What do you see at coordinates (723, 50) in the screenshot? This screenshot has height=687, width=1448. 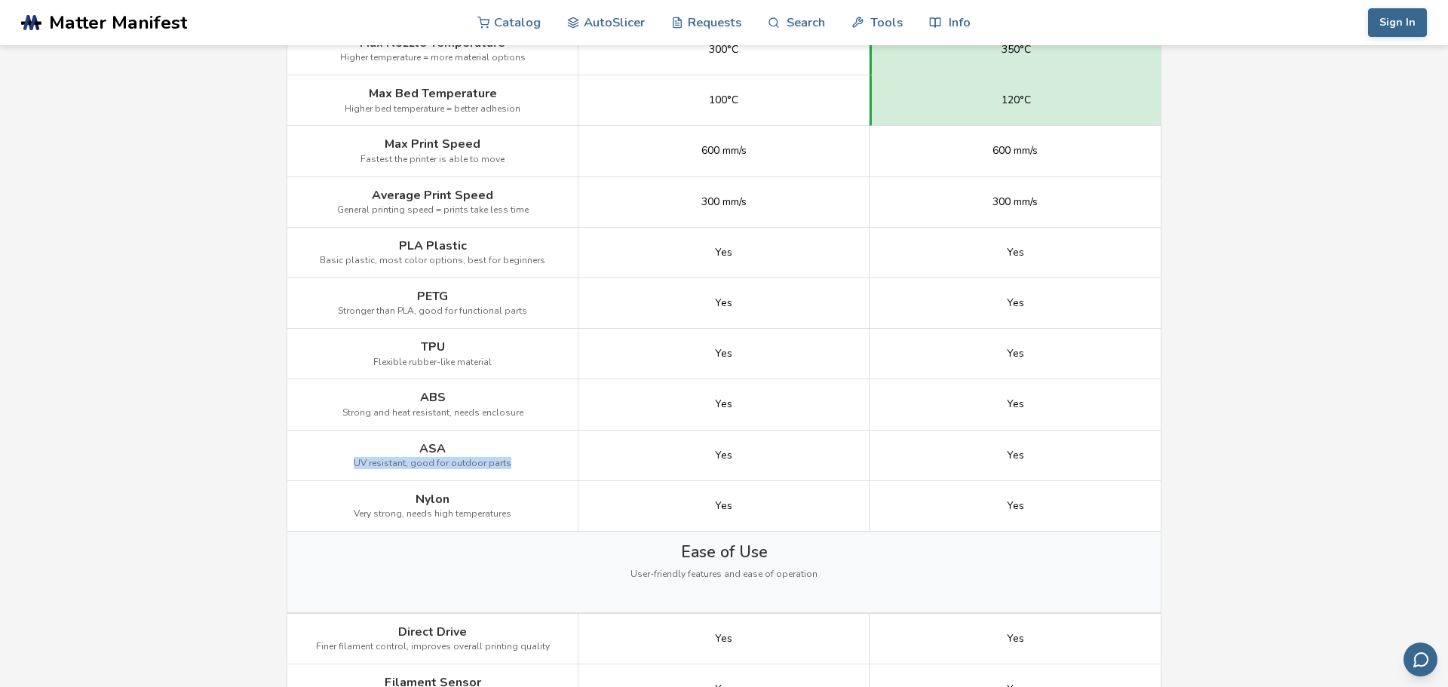 I see `span: 300°C` at bounding box center [723, 50].